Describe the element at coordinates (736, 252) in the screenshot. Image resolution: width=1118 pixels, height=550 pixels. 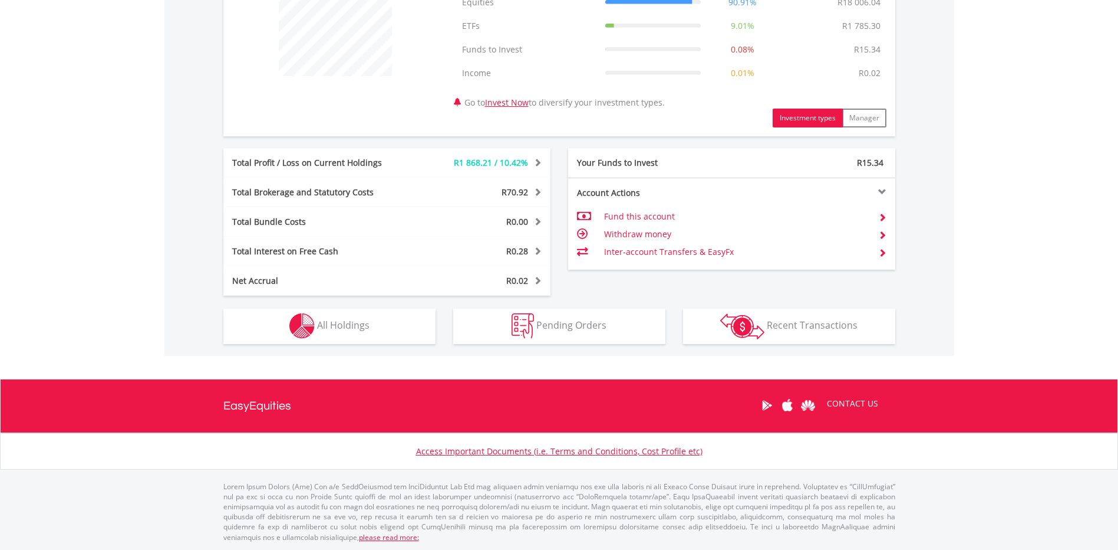
I see `td: Inter-account Transfers & EasyFx` at that location.